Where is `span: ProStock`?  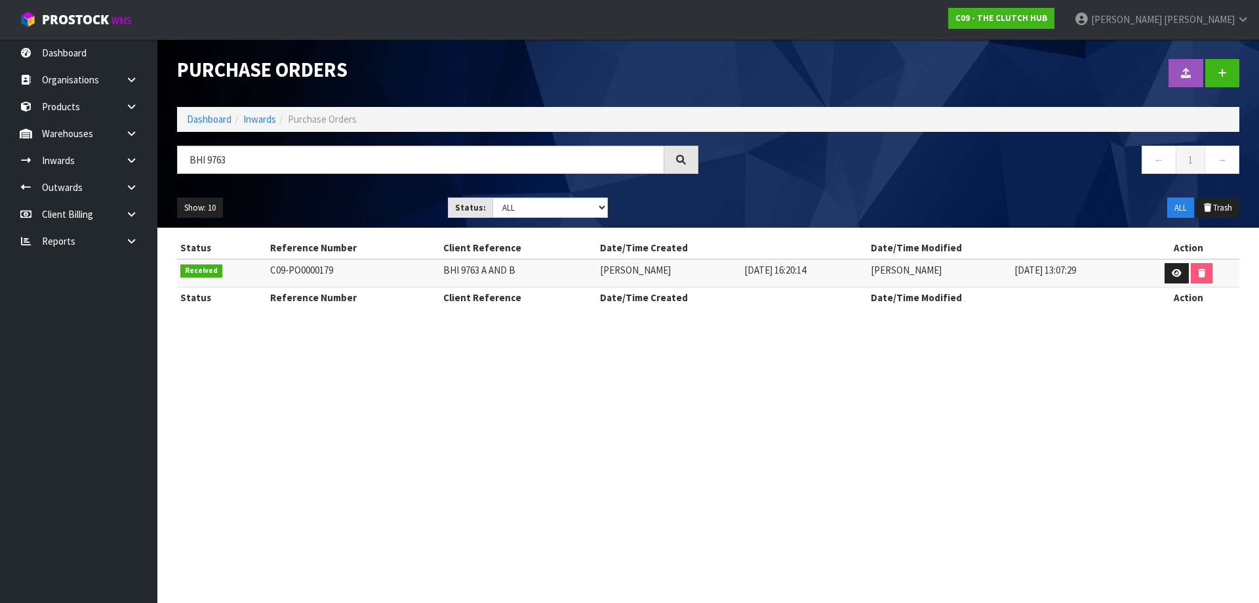
span: ProStock is located at coordinates (75, 20).